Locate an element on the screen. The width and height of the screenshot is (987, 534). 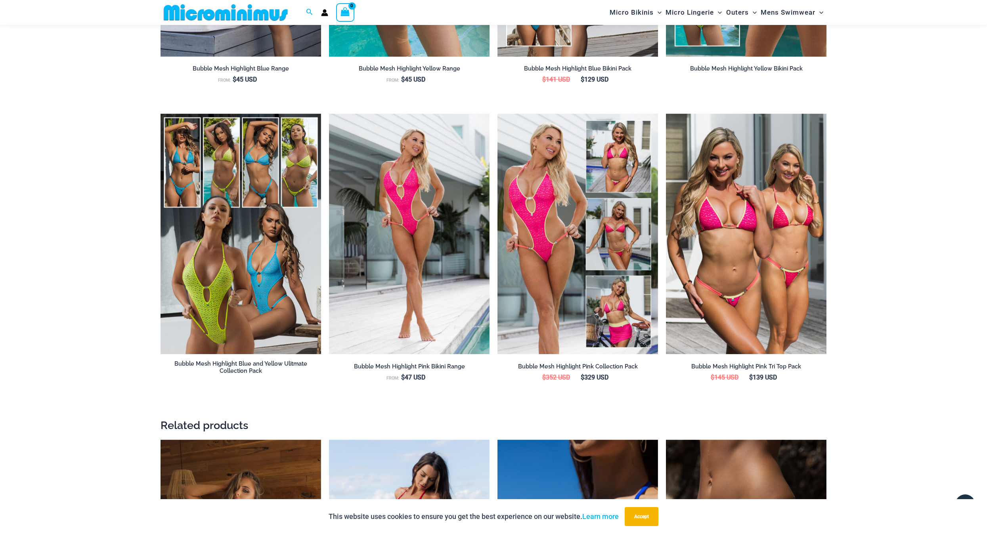
a: Bubble Mesh Highlight Pink Collection Pack is located at coordinates (578, 368).